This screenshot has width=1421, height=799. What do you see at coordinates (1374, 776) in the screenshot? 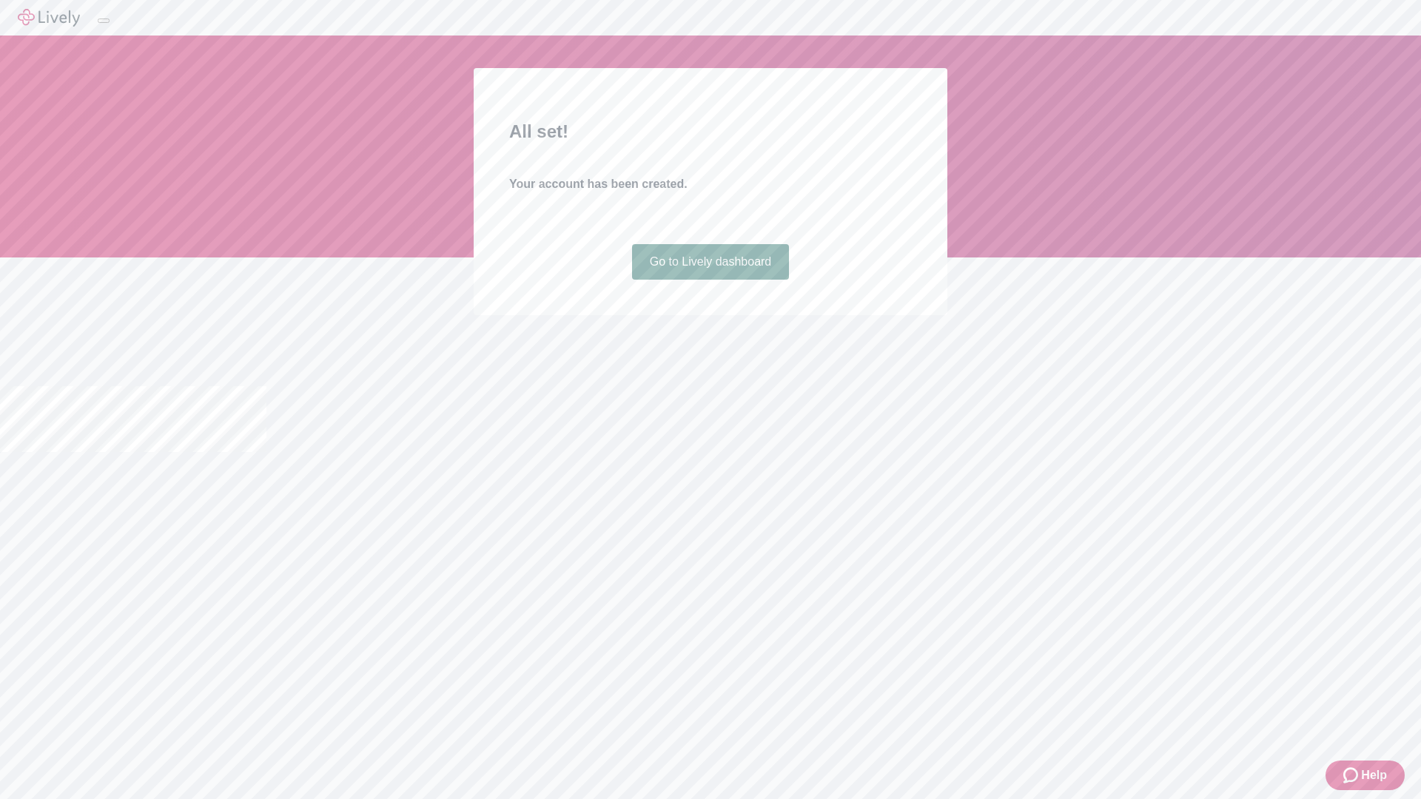
I see `span: Help` at bounding box center [1374, 776].